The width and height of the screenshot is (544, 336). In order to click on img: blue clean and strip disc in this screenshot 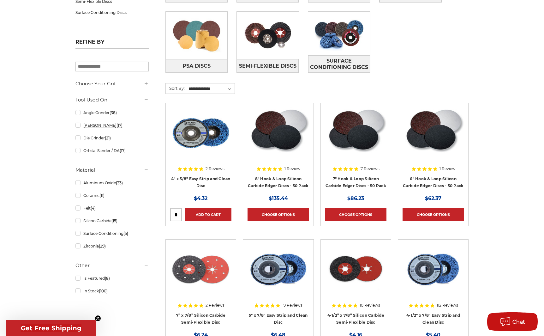, I will do `click(278, 269)`.